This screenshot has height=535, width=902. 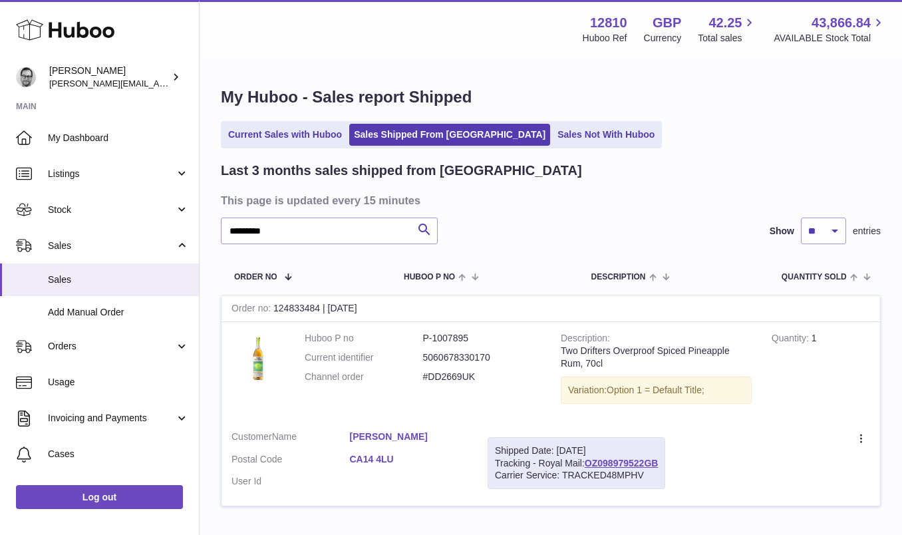 I want to click on div: Carrier Service: TRACKED48MPHV, so click(x=576, y=475).